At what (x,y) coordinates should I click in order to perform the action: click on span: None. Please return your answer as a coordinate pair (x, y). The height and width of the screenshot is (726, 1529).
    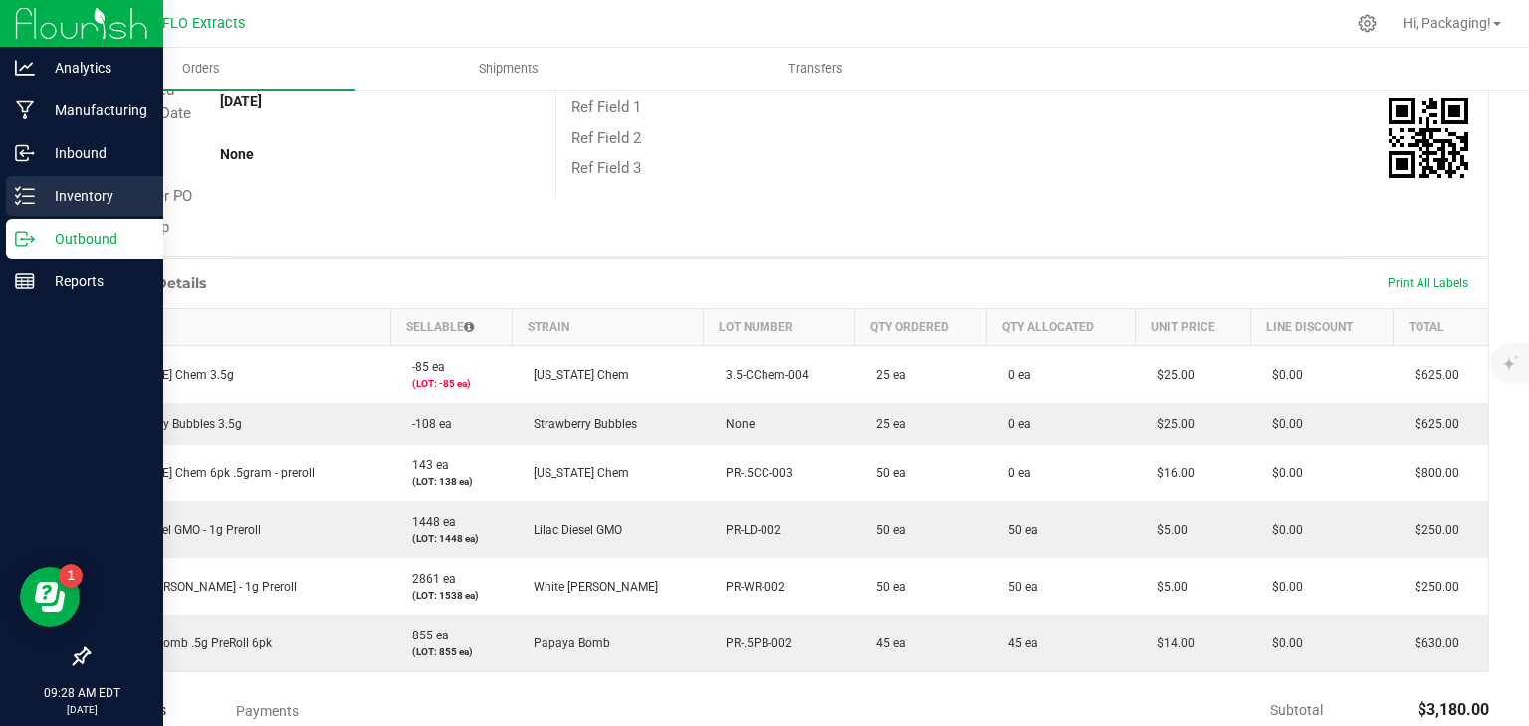
    Looking at the image, I should click on (734, 424).